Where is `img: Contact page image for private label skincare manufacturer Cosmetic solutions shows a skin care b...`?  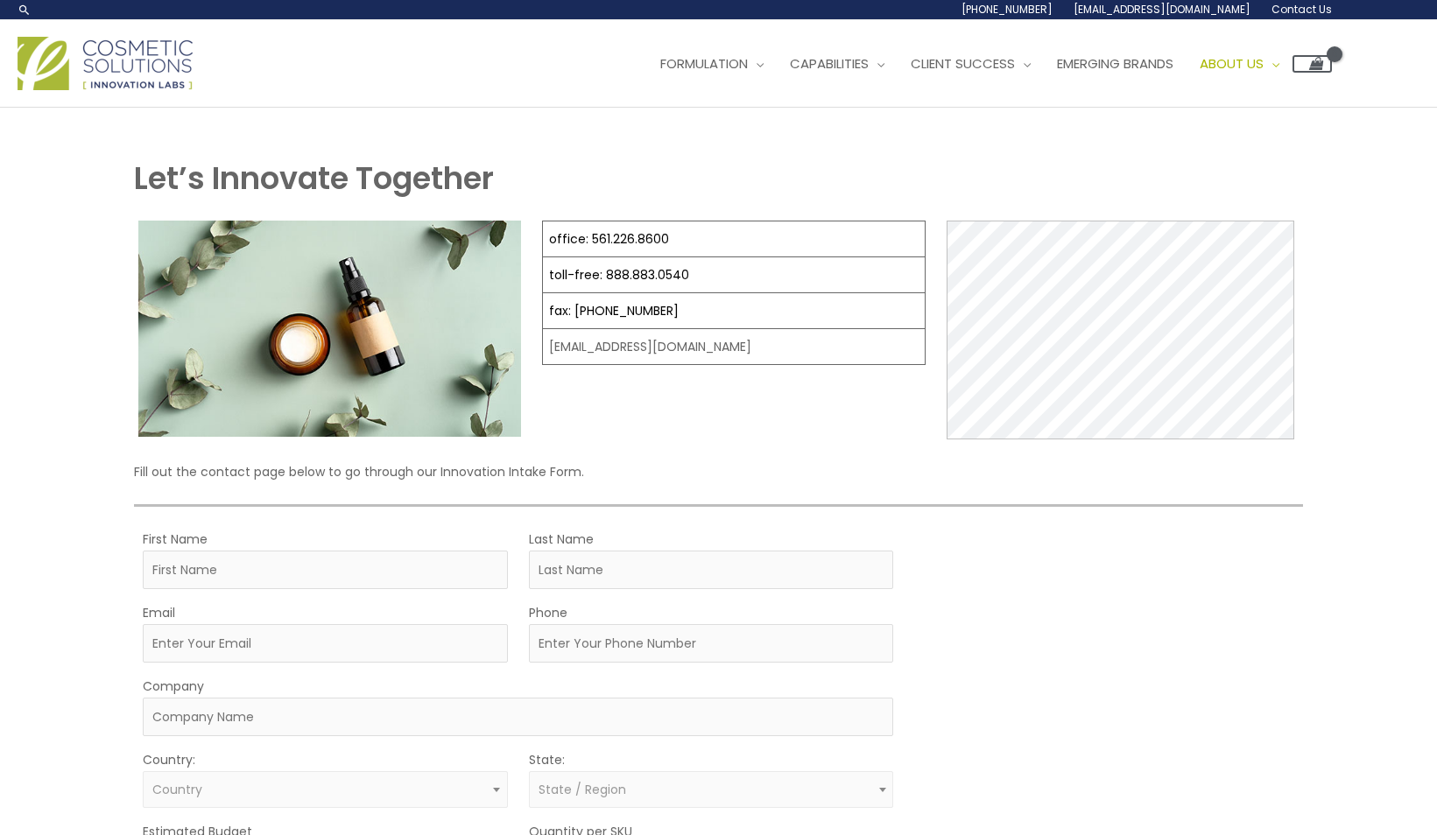 img: Contact page image for private label skincare manufacturer Cosmetic solutions shows a skin care b... is located at coordinates (329, 328).